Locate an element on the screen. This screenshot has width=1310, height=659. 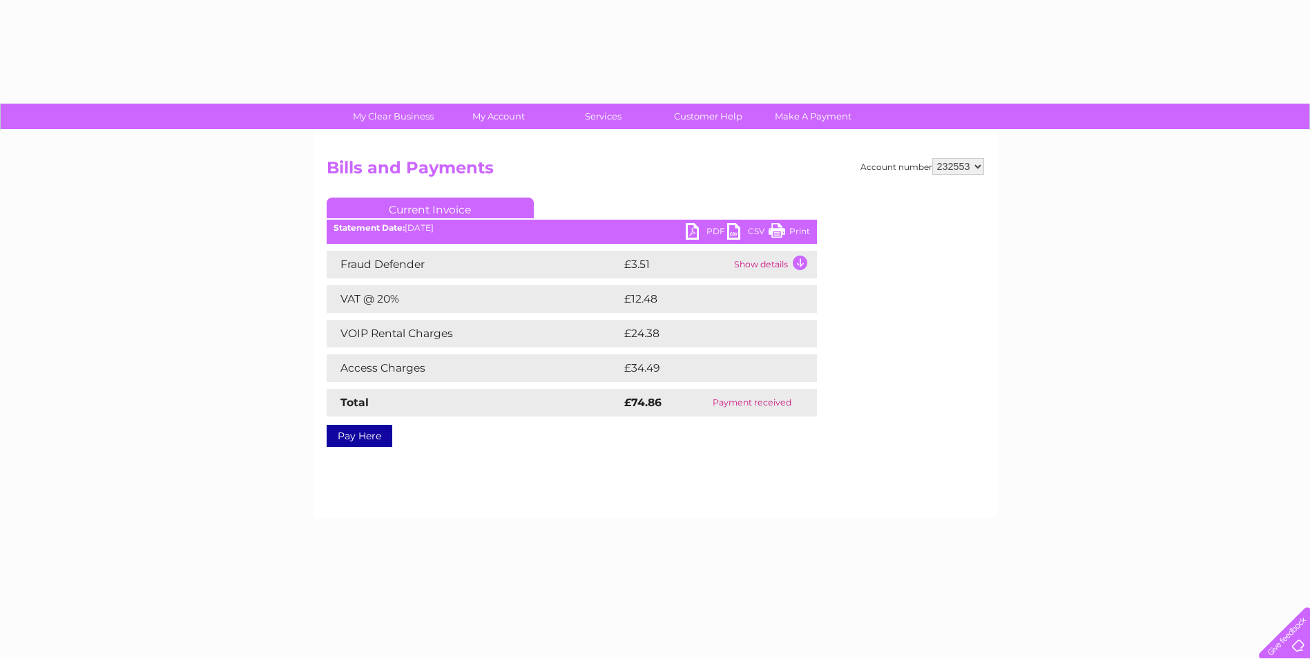
td: £3.51 is located at coordinates (676, 265).